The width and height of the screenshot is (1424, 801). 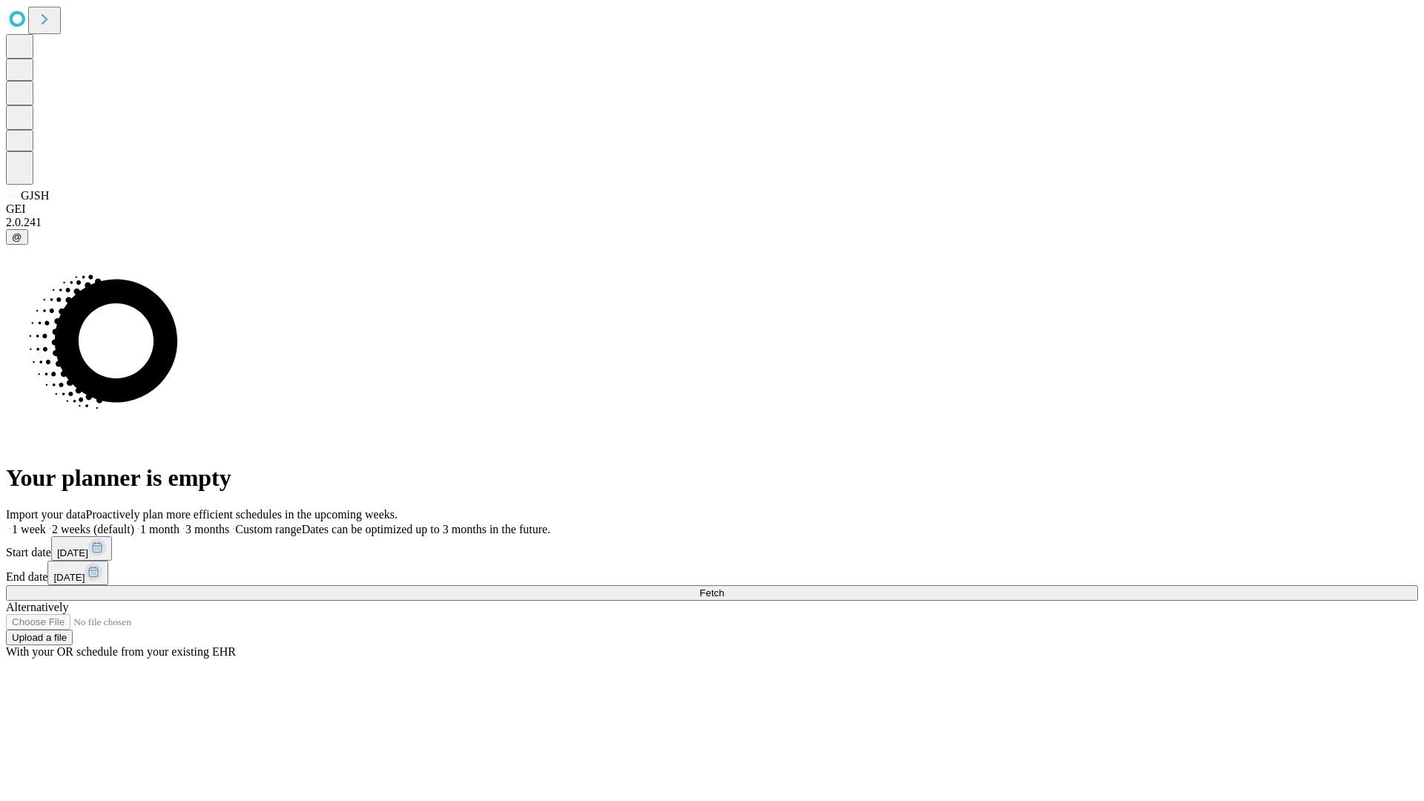 I want to click on span: Proactively plan more efficient schedules in the upcoming weeks., so click(x=242, y=514).